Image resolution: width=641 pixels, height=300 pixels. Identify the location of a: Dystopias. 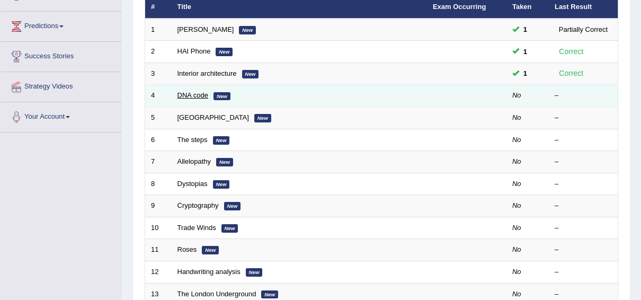
(192, 183).